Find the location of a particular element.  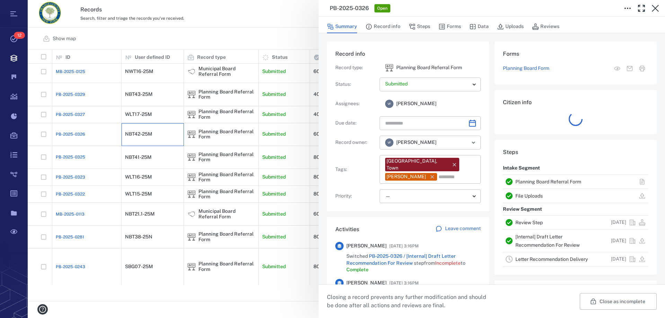

h6: Citizen info is located at coordinates (576, 103).